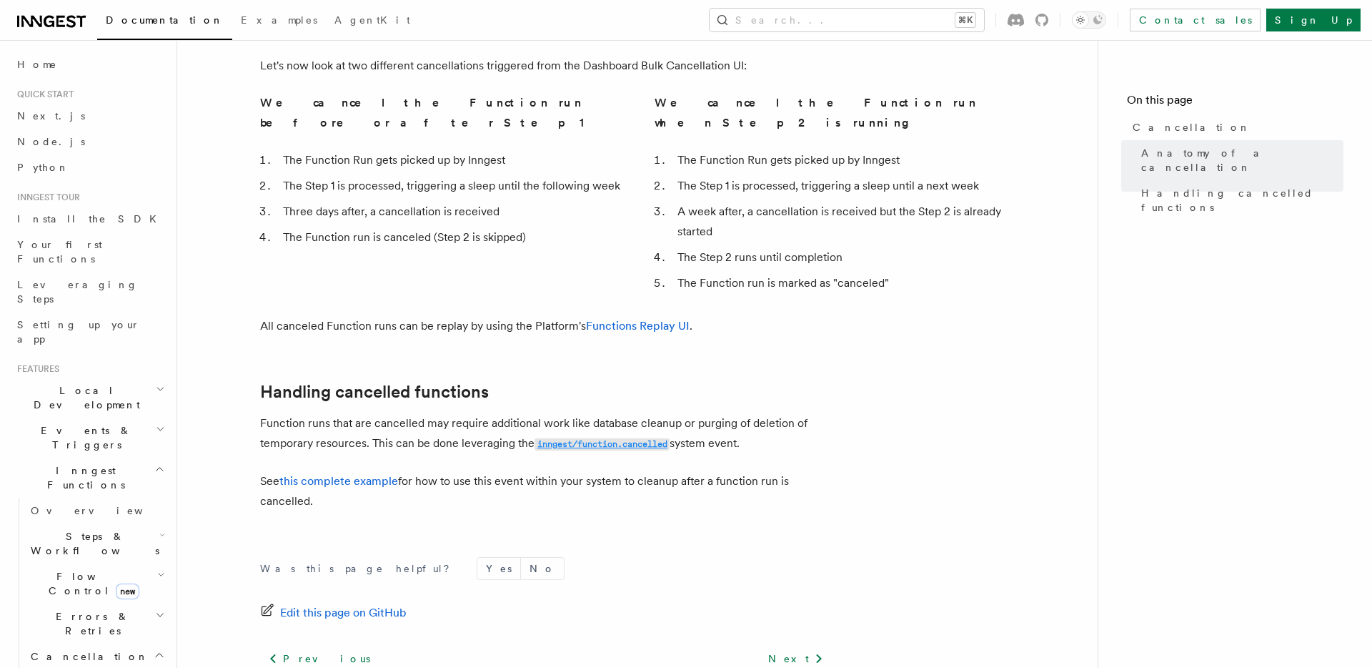 Image resolution: width=1372 pixels, height=668 pixels. Describe the element at coordinates (90, 623) in the screenshot. I see `span: Errors & Retries` at that location.